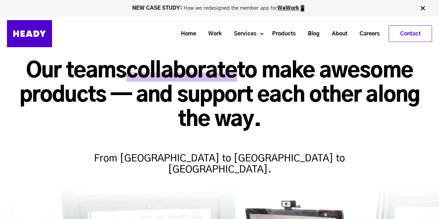 Image resolution: width=439 pixels, height=219 pixels. What do you see at coordinates (337, 34) in the screenshot?
I see `a: About` at bounding box center [337, 34].